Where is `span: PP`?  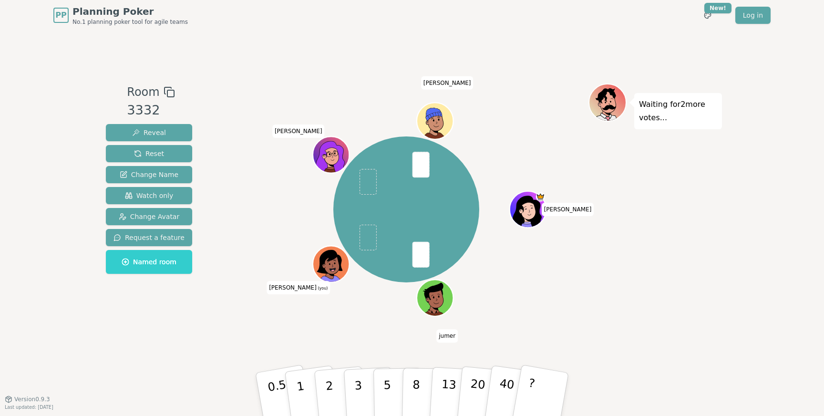 span: PP is located at coordinates (61, 15).